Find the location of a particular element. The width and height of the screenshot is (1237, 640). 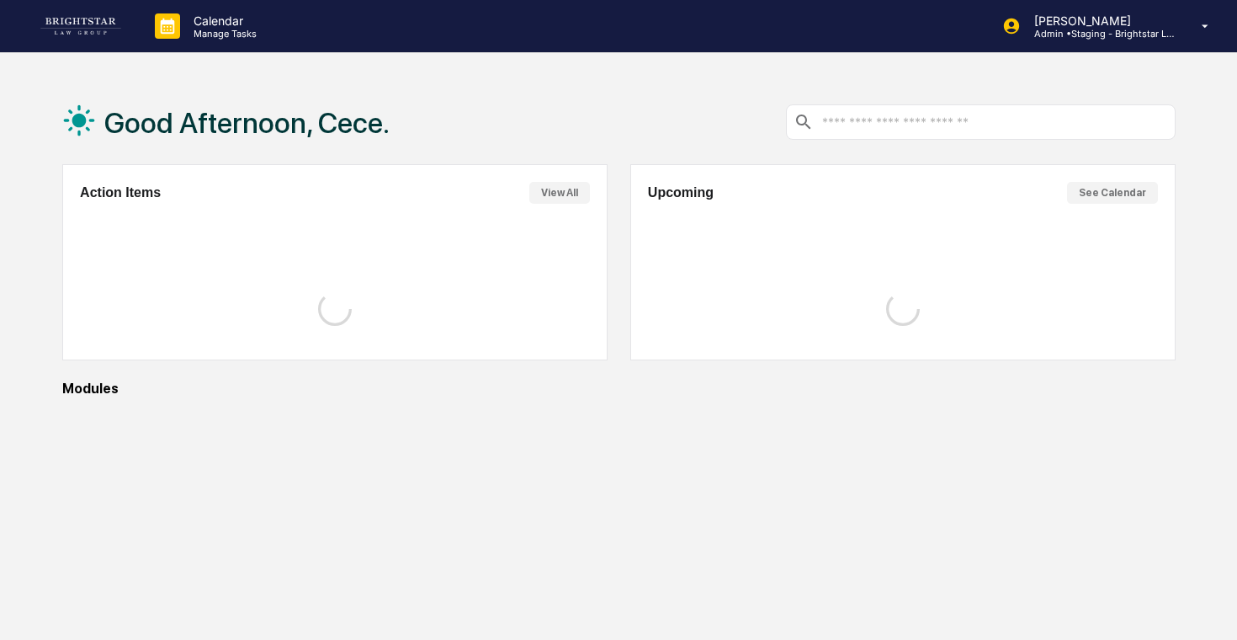

button: View All is located at coordinates (560, 193).